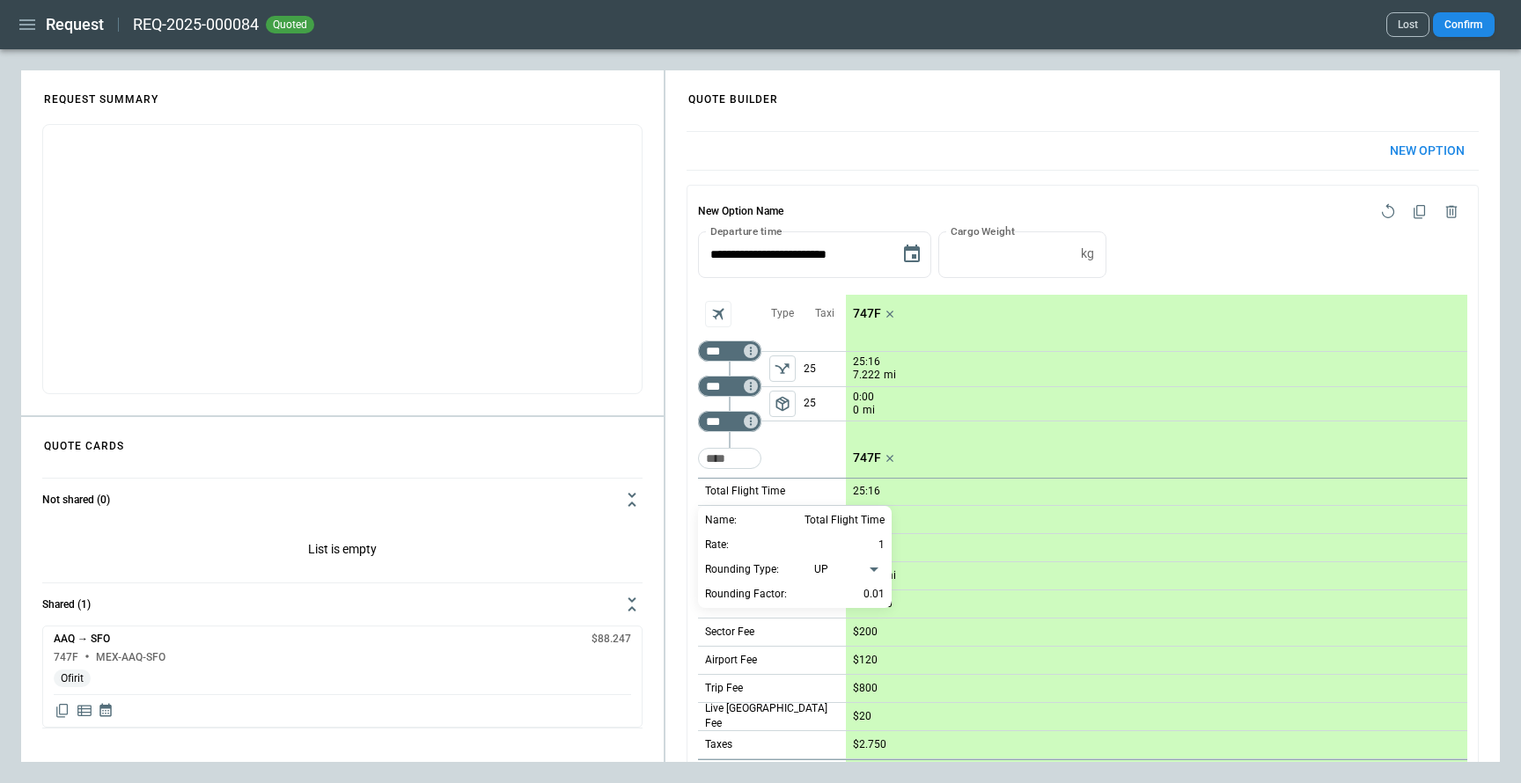 This screenshot has width=1521, height=783. What do you see at coordinates (716, 545) in the screenshot?
I see `p: Rate:` at bounding box center [716, 545].